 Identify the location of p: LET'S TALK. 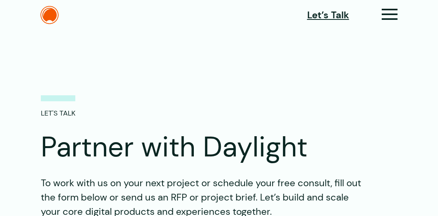
(58, 107).